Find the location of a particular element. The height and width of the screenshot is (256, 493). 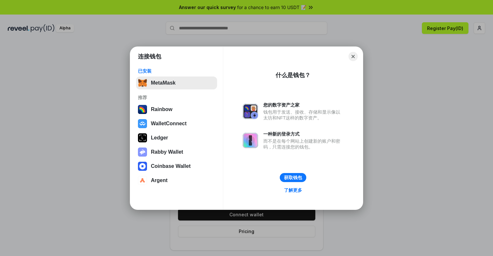

div: MetaMask is located at coordinates (163, 83).